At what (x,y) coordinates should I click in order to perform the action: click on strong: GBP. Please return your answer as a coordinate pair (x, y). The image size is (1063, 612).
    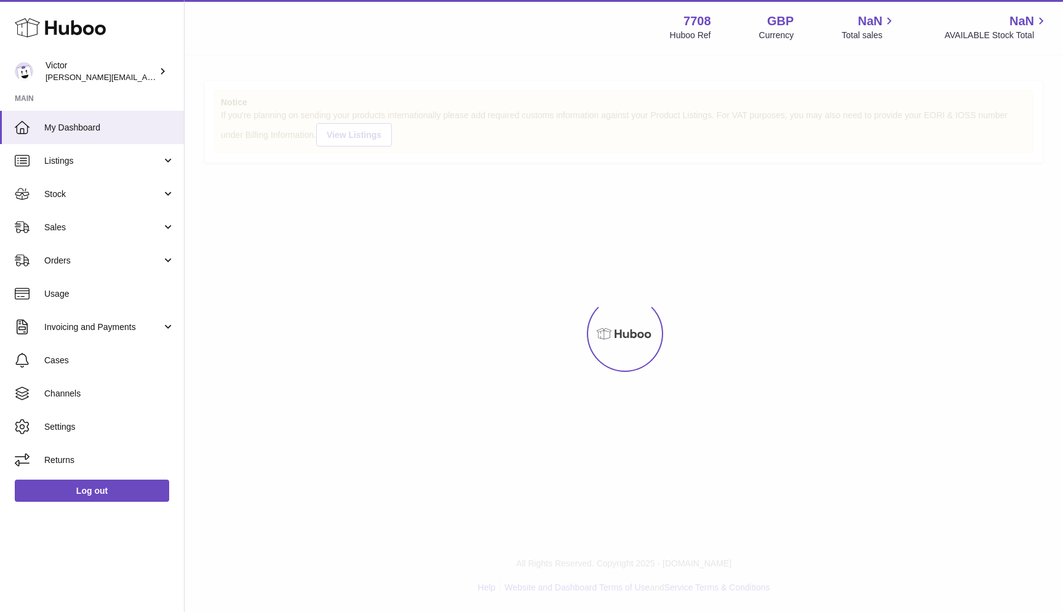
    Looking at the image, I should click on (780, 21).